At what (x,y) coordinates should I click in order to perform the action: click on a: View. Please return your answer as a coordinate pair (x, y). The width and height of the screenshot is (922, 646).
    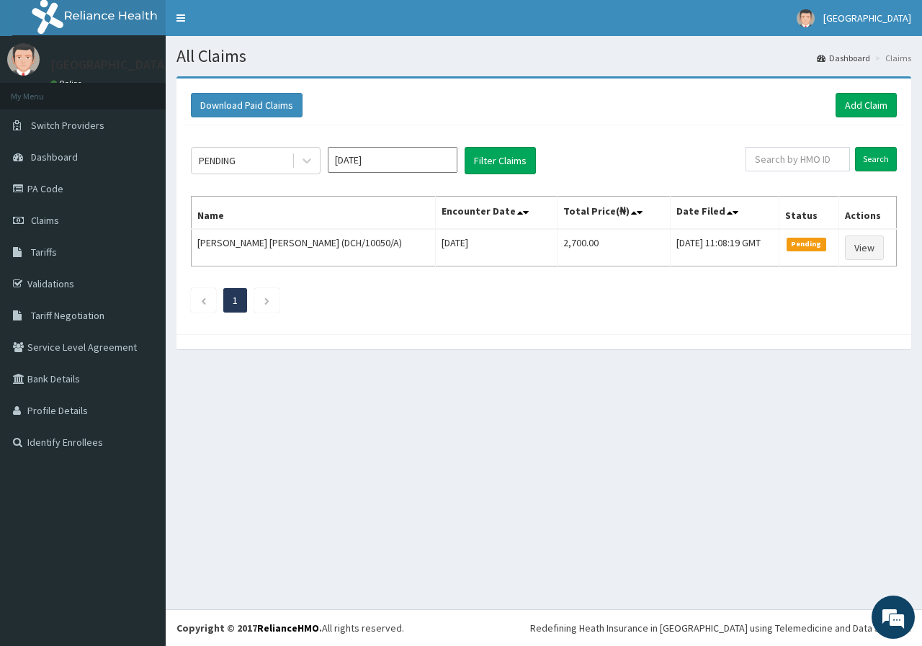
    Looking at the image, I should click on (865, 248).